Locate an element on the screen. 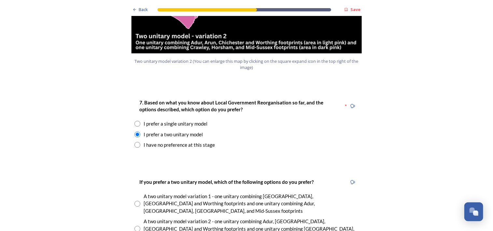  div: I prefer a two unitary model is located at coordinates (173, 135).